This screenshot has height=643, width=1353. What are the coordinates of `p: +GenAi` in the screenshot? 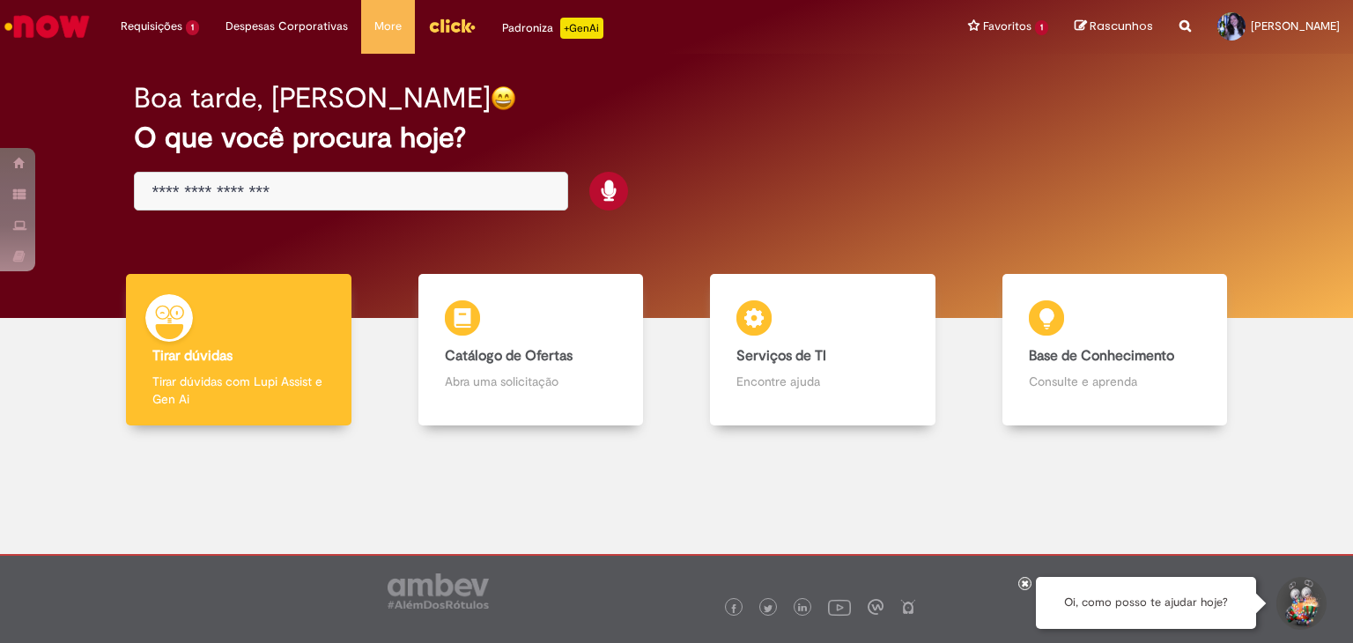 It's located at (581, 28).